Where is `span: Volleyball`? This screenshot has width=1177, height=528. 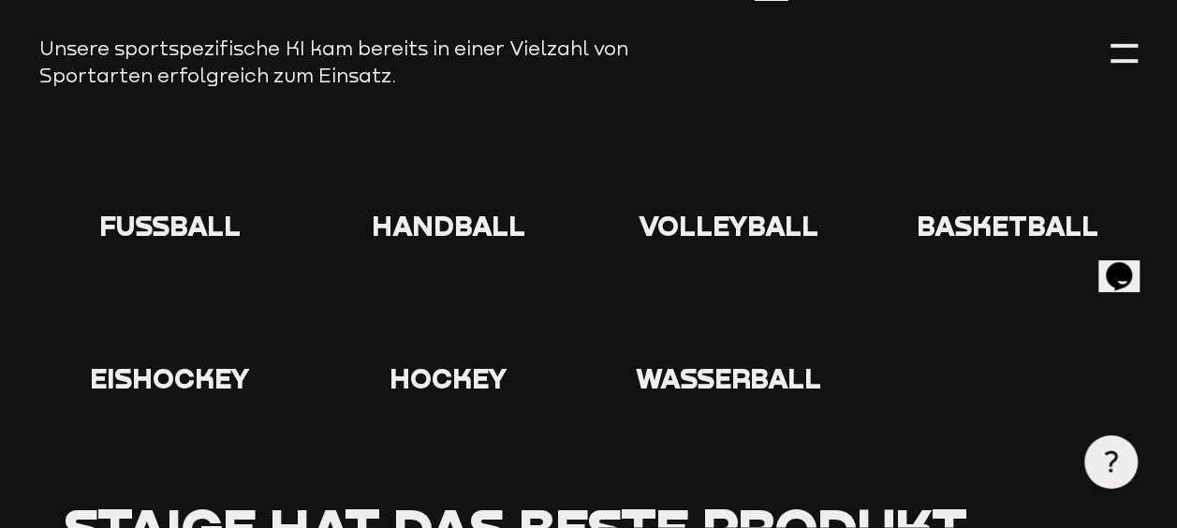
span: Volleyball is located at coordinates (728, 225).